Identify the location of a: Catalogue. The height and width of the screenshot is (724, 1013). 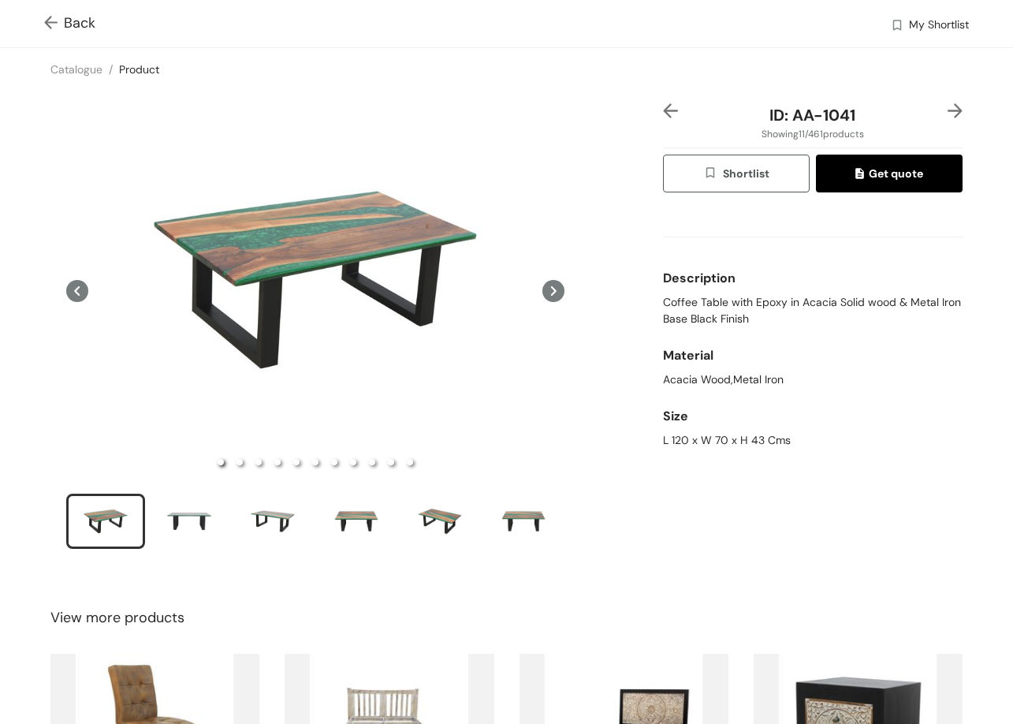
(76, 69).